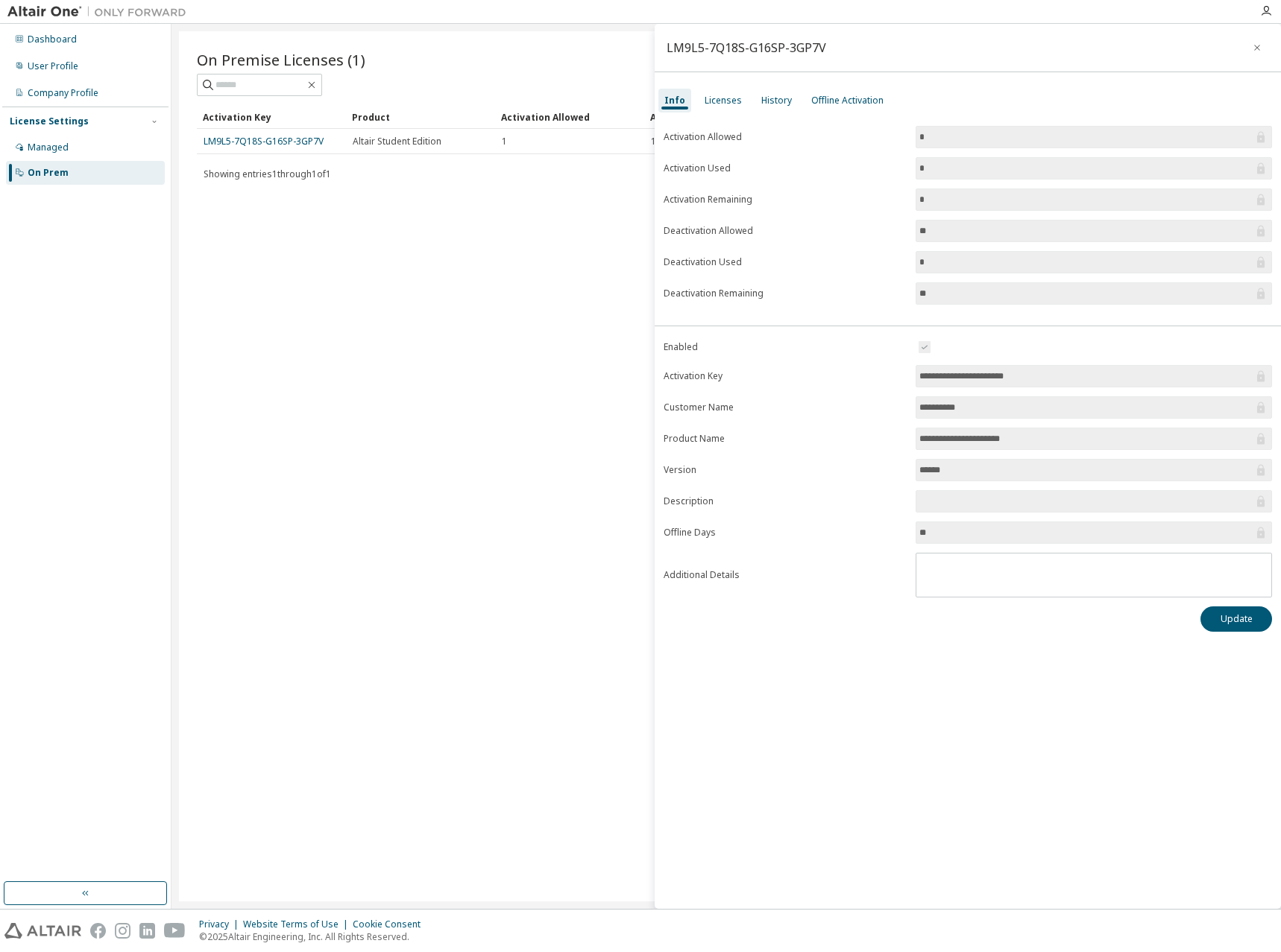  Describe the element at coordinates (52, 39) in the screenshot. I see `div: Dashboard` at that location.